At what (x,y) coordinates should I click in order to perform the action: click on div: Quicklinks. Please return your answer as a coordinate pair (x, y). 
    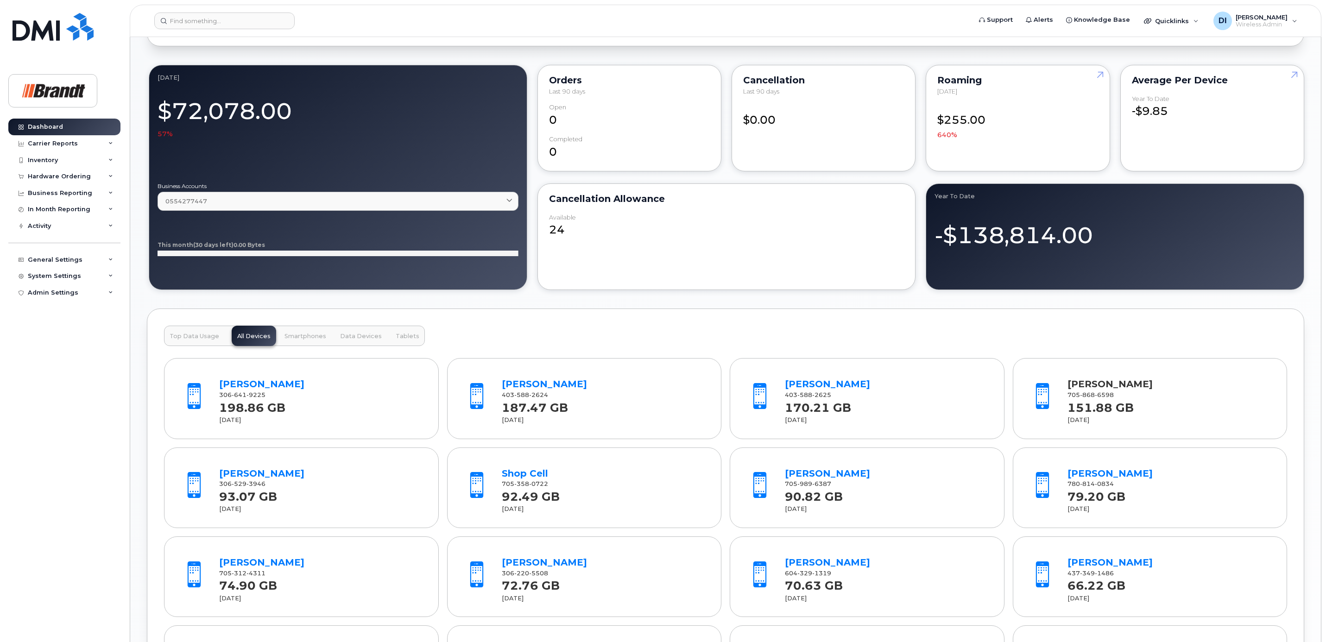
    Looking at the image, I should click on (1171, 21).